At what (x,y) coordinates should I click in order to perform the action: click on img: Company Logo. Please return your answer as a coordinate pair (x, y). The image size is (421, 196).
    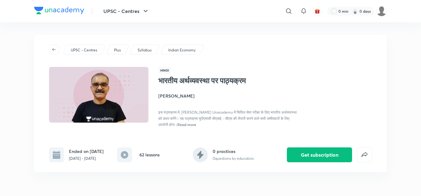
    Looking at the image, I should click on (59, 11).